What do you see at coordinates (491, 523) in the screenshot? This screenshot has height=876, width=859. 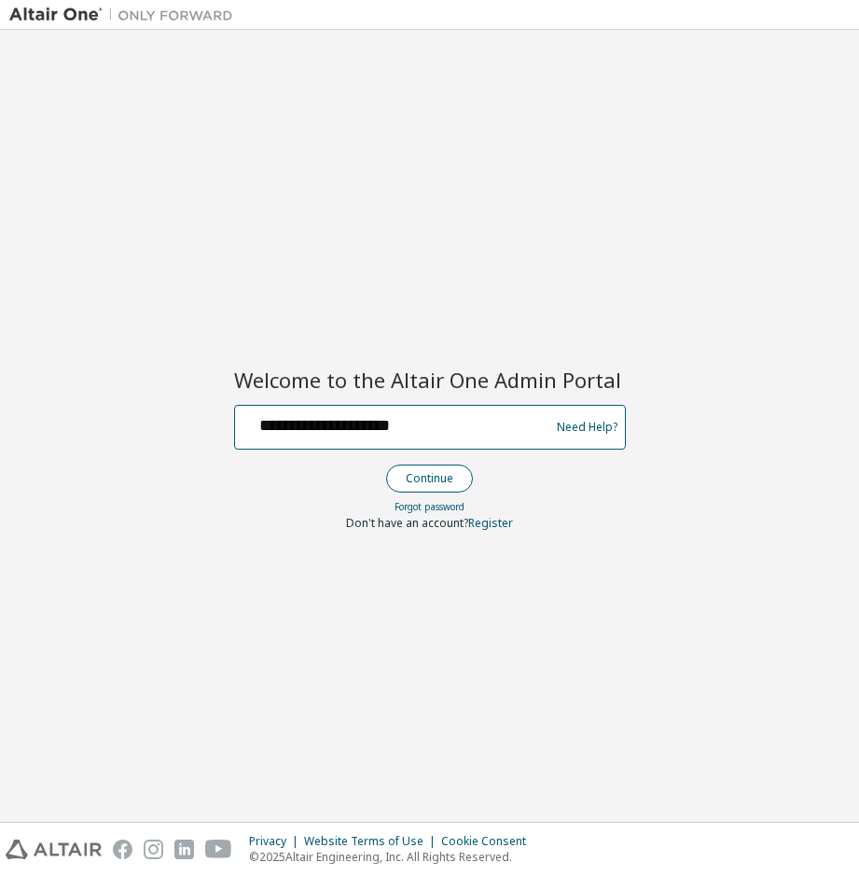 I see `a: Register` at bounding box center [491, 523].